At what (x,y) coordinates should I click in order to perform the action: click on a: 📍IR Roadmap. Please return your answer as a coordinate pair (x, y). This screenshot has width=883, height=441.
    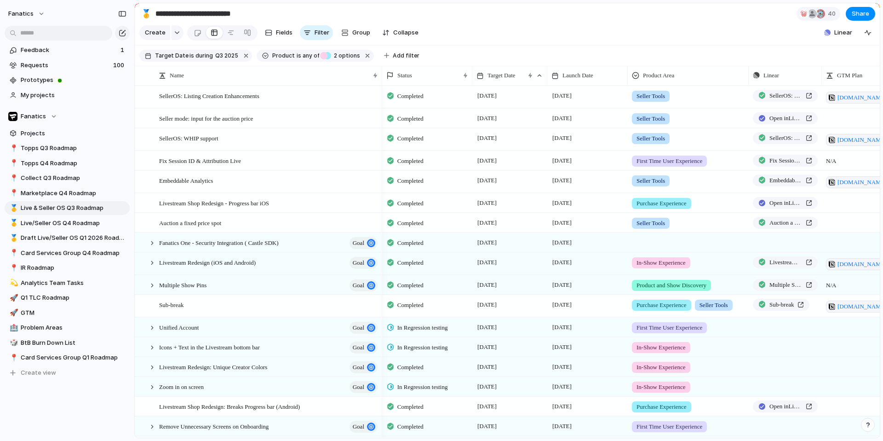
    Looking at the image, I should click on (67, 268).